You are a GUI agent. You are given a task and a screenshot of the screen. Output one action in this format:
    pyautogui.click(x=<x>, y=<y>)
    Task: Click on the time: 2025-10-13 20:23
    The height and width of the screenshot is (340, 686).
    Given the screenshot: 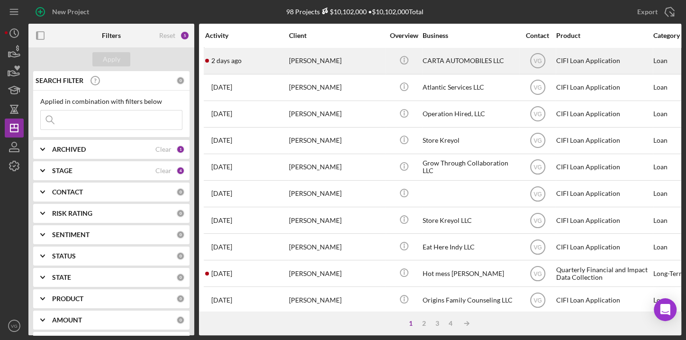 What is the action you would take?
    pyautogui.click(x=227, y=61)
    